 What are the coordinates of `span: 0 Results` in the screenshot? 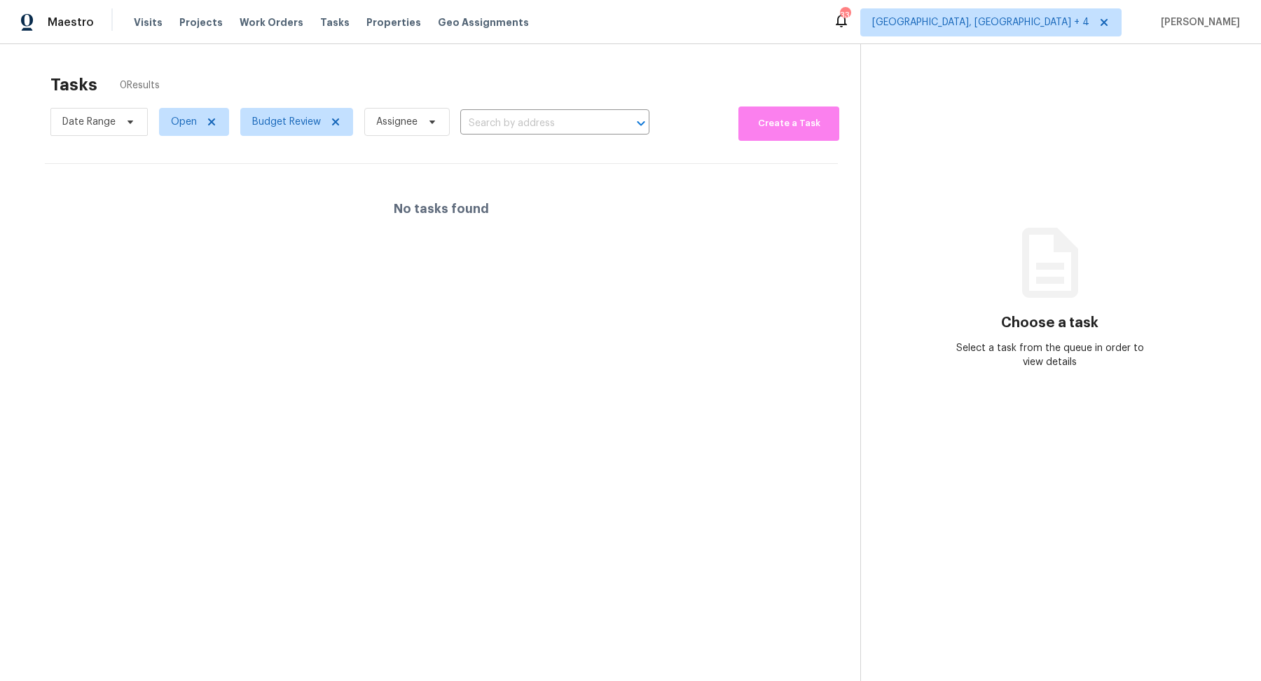 It's located at (139, 85).